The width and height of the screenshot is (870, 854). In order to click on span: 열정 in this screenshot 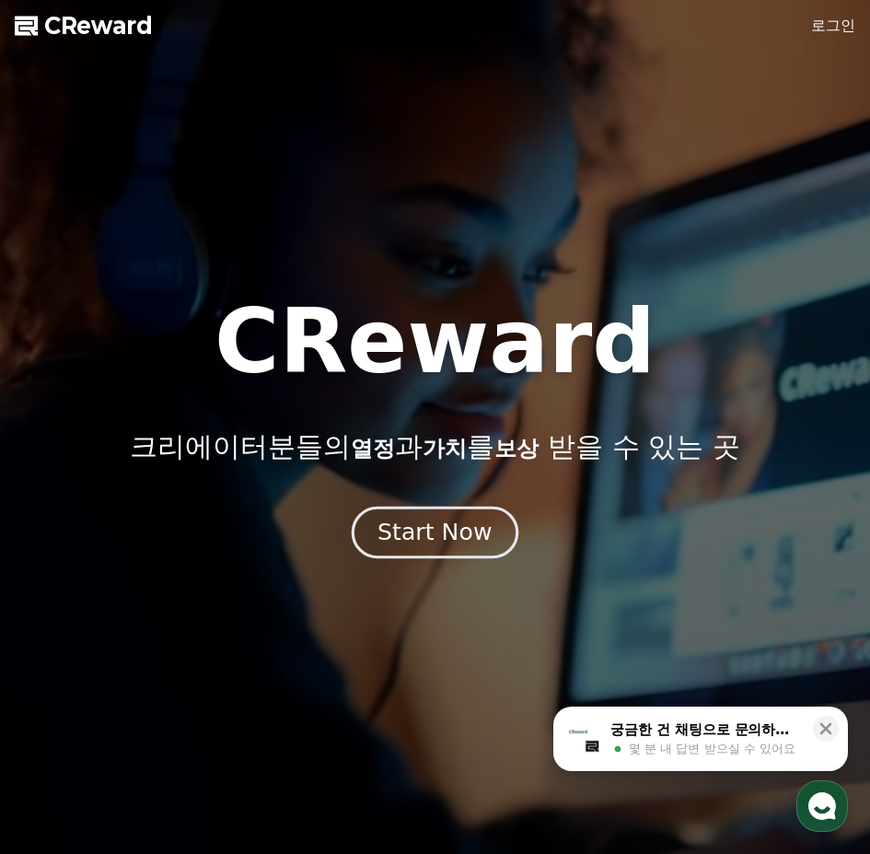, I will do `click(373, 449)`.